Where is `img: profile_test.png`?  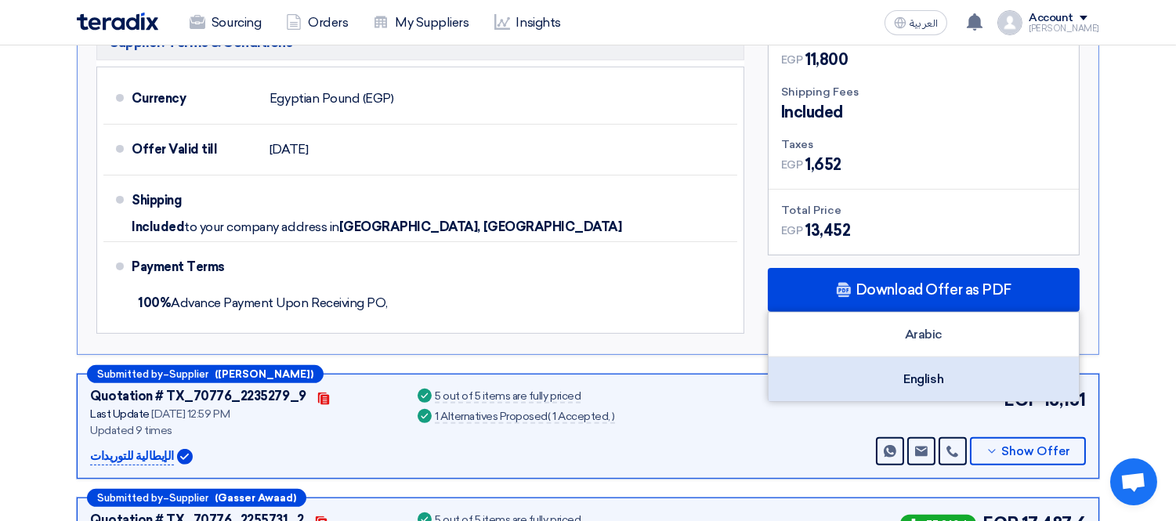
img: profile_test.png is located at coordinates (1010, 23).